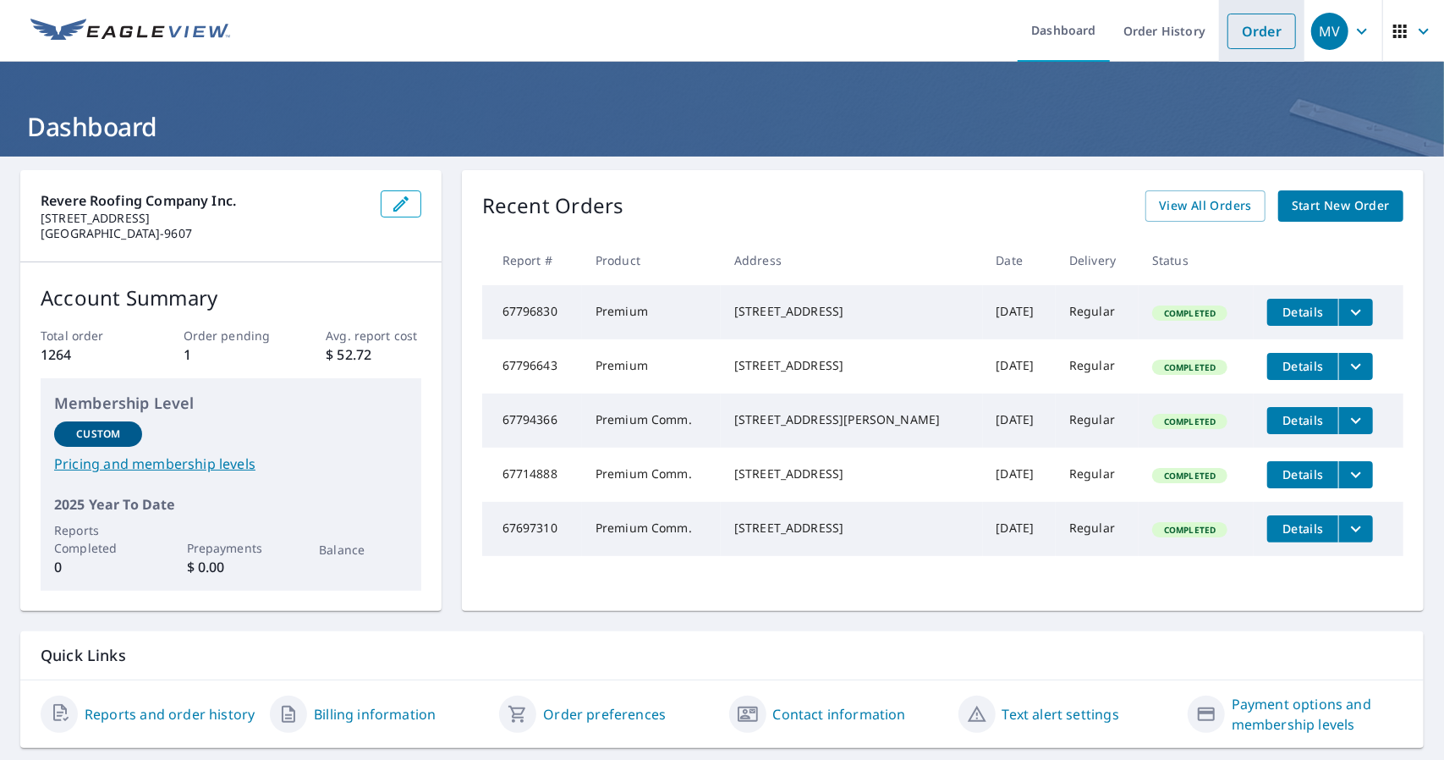 Image resolution: width=1444 pixels, height=760 pixels. I want to click on p: Account Summary, so click(231, 298).